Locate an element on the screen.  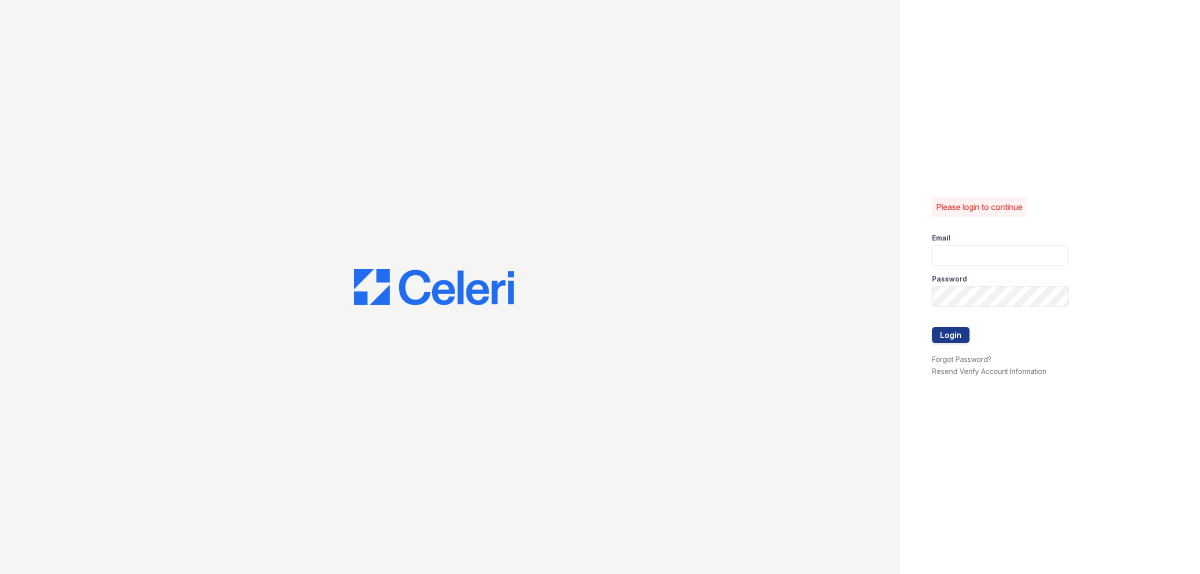
a: Resend Verify Account Information is located at coordinates (989, 371).